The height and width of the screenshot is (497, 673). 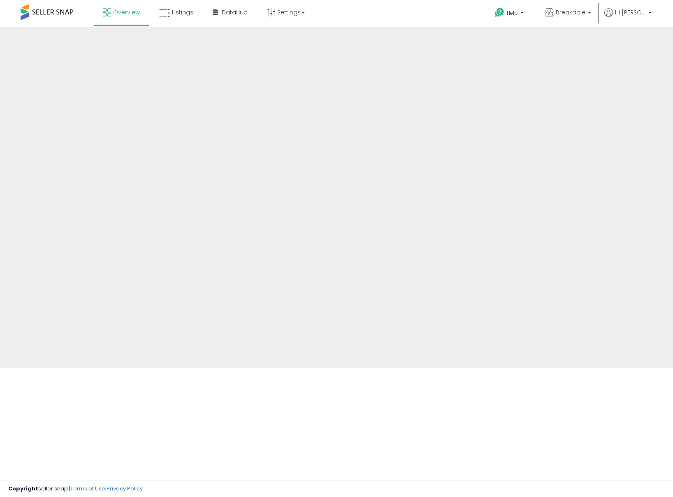 What do you see at coordinates (510, 14) in the screenshot?
I see `a: Help` at bounding box center [510, 14].